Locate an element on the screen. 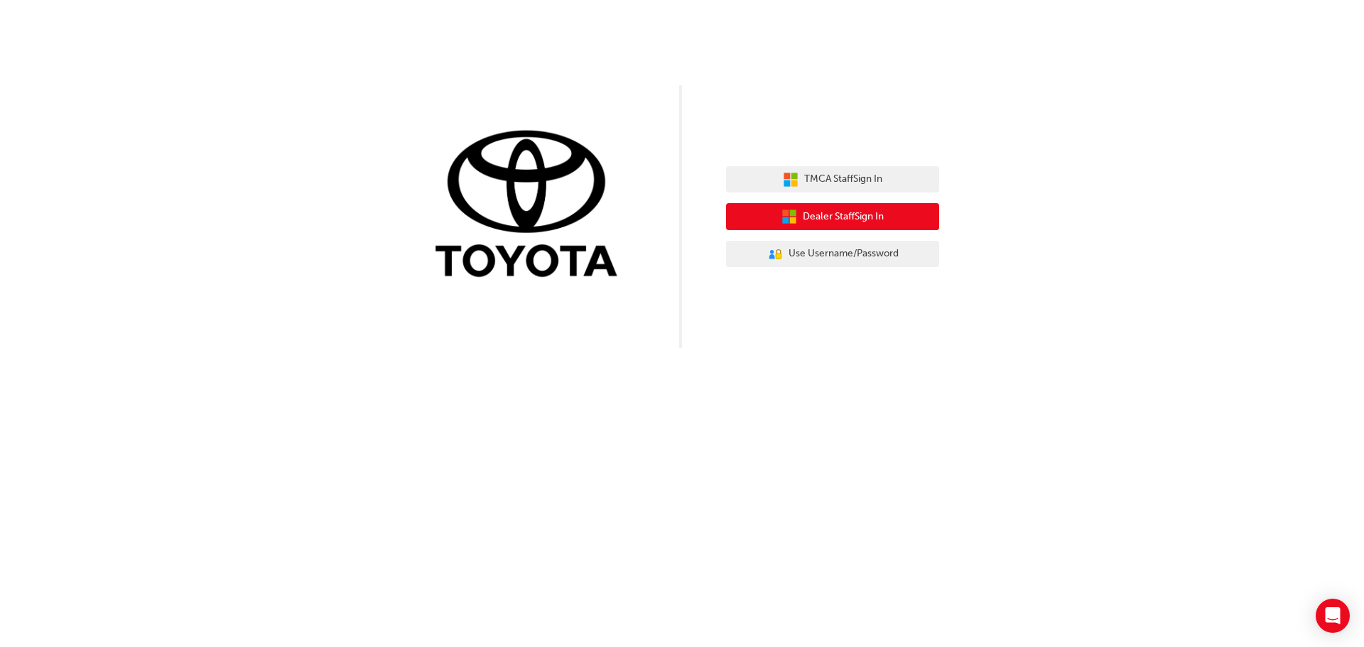 Image resolution: width=1364 pixels, height=647 pixels. span: TMCA Staff Sign In is located at coordinates (843, 179).